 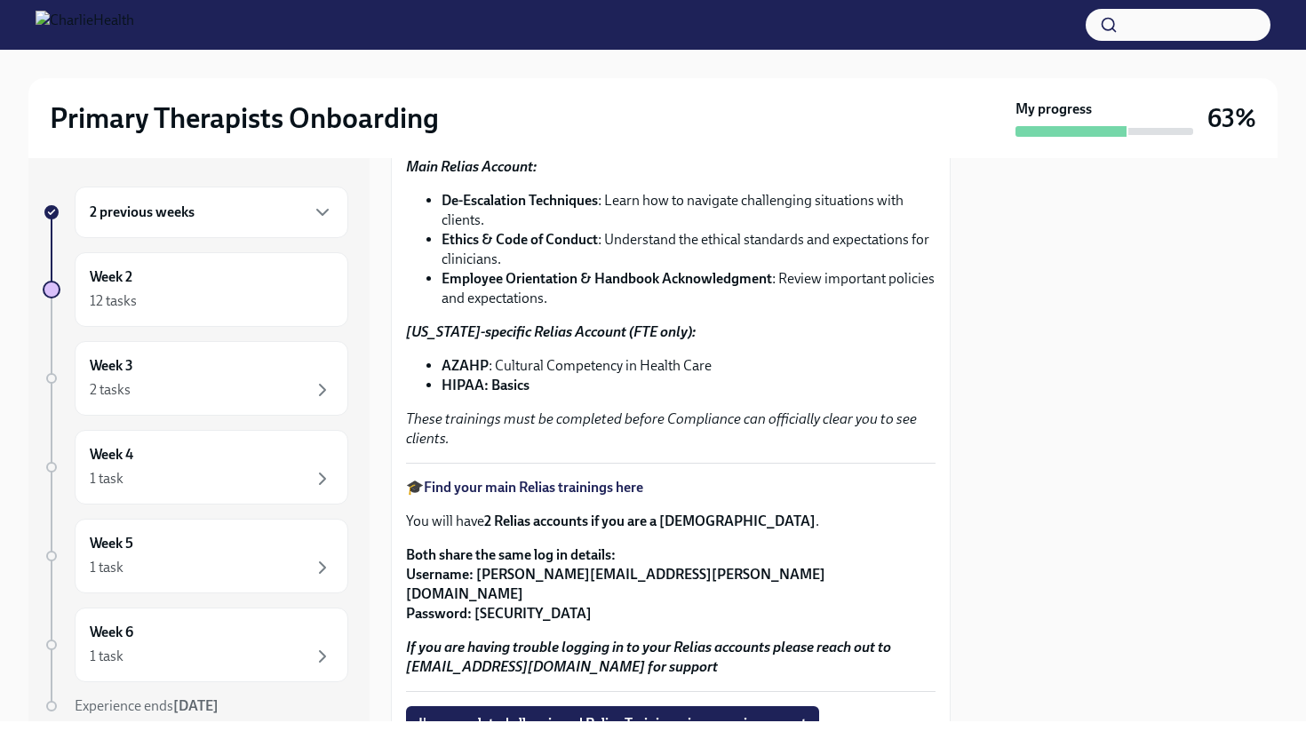 I want to click on li: : Understand the ethical standards and expectations for clinicians., so click(x=688, y=250).